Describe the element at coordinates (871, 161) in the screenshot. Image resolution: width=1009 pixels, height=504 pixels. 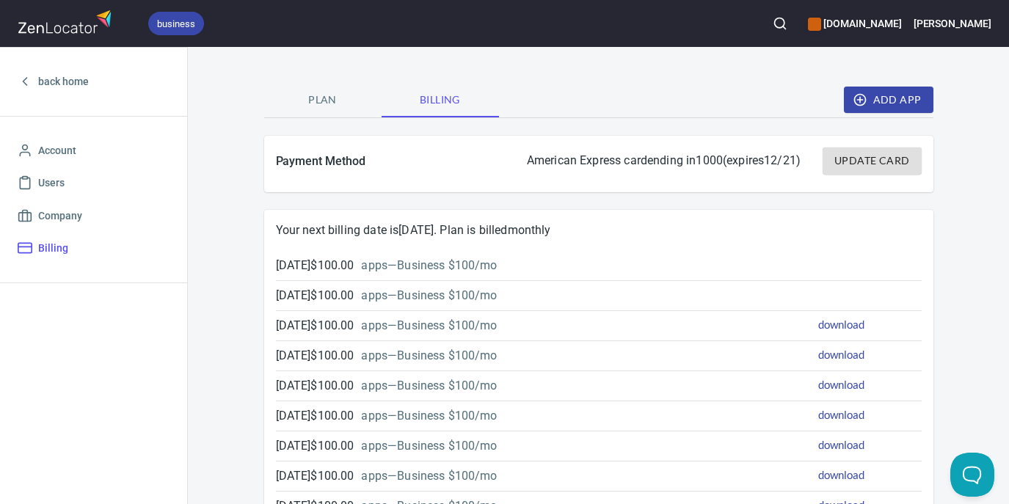
I see `button: Update Card` at that location.